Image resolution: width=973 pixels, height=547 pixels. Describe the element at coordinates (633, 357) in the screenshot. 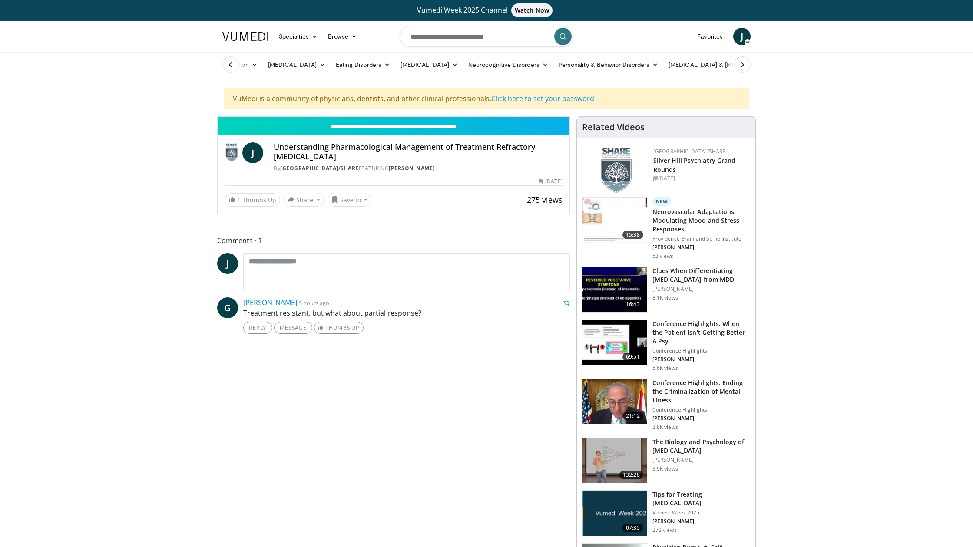

I see `span: 69:51` at that location.